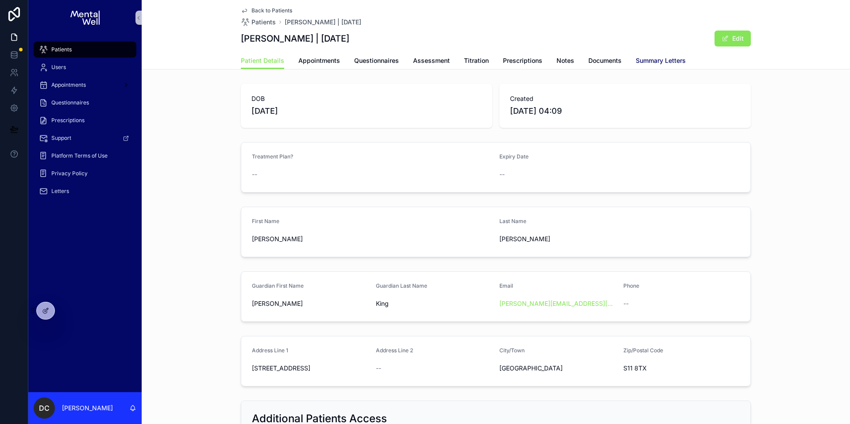 Image resolution: width=850 pixels, height=424 pixels. What do you see at coordinates (506, 286) in the screenshot?
I see `span: Email` at bounding box center [506, 286].